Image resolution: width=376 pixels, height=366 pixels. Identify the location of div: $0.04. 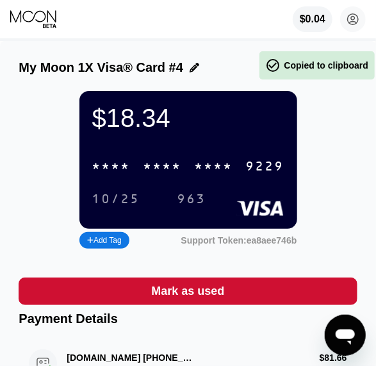
(313, 19).